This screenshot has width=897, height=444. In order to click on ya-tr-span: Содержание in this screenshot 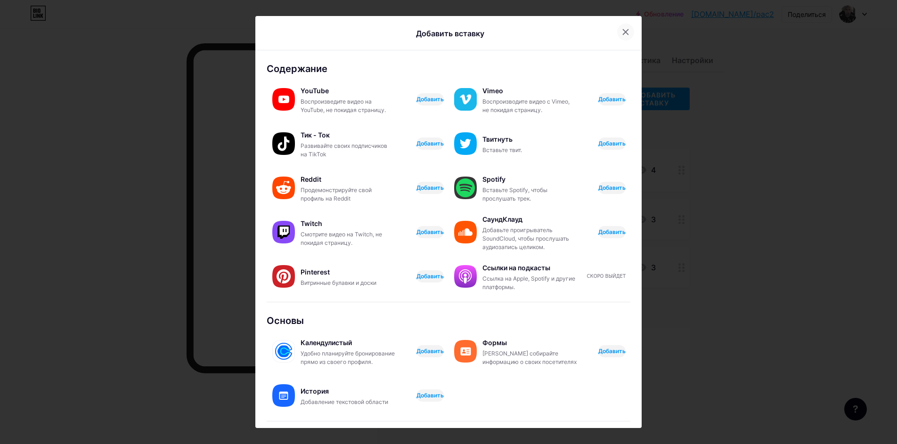, I will do `click(297, 69)`.